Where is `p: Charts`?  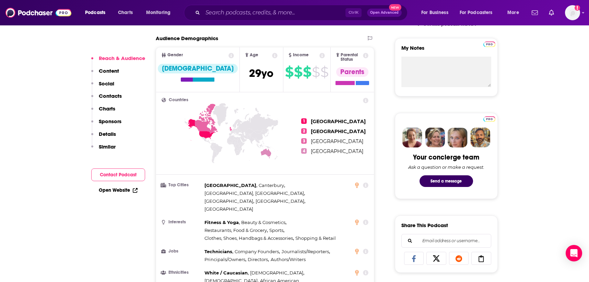
p: Charts is located at coordinates (107, 108).